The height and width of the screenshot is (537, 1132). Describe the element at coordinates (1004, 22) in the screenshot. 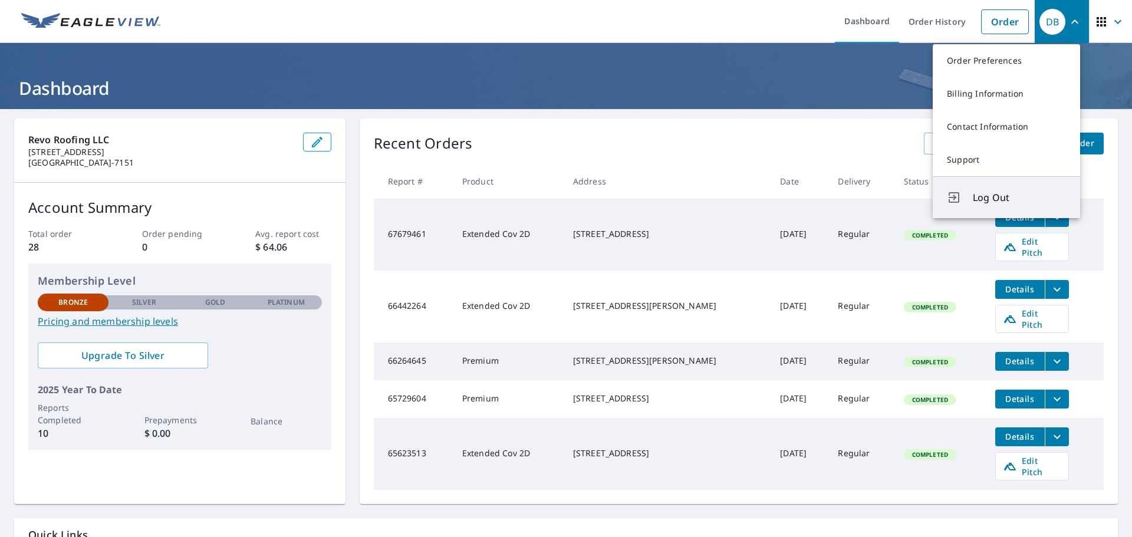

I see `a: Order` at that location.